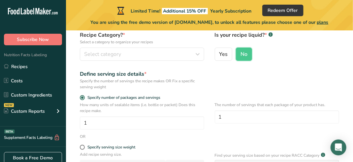 Image resolution: width=353 pixels, height=162 pixels. I want to click on div: Limited Time!, so click(184, 11).